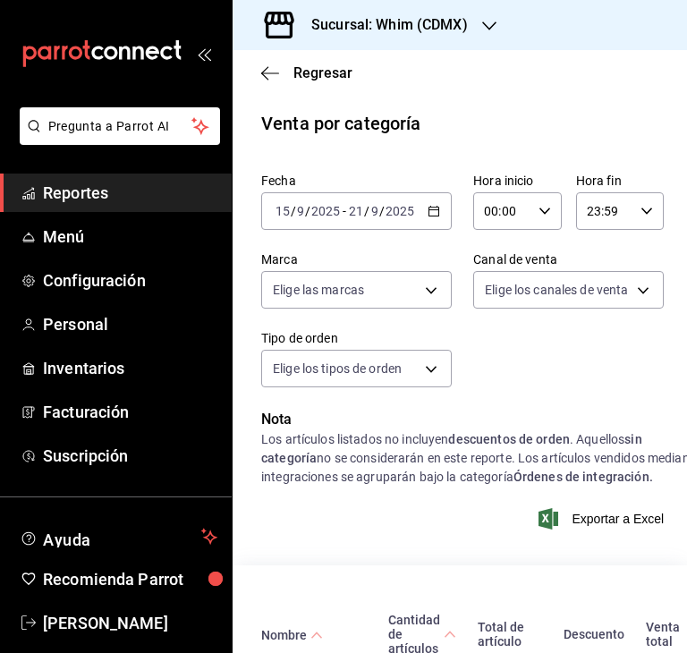  Describe the element at coordinates (130, 236) in the screenshot. I see `span: Menú` at that location.